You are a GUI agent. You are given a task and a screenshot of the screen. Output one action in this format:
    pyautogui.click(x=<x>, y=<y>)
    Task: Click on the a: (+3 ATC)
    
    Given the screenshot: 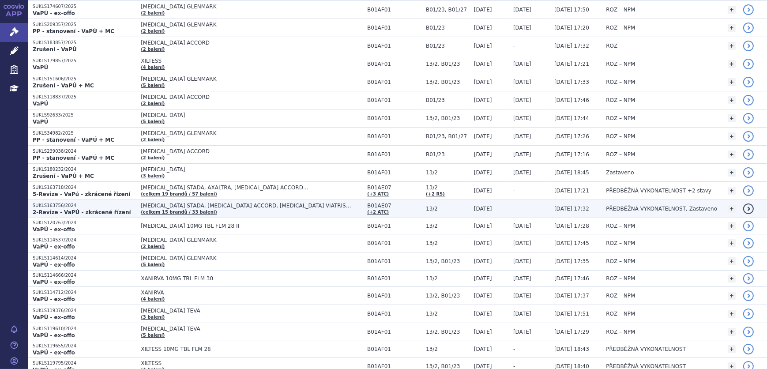 What is the action you would take?
    pyautogui.click(x=378, y=194)
    